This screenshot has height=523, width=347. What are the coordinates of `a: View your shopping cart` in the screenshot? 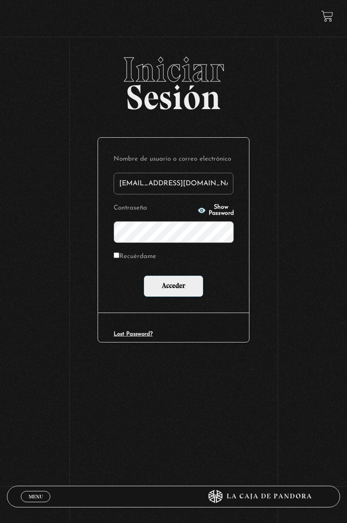 It's located at (327, 16).